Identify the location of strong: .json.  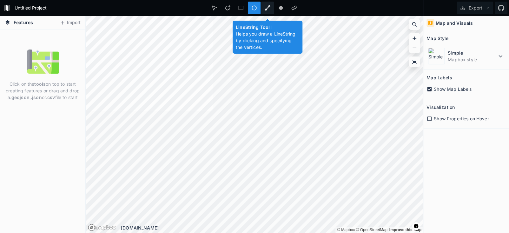
(36, 97).